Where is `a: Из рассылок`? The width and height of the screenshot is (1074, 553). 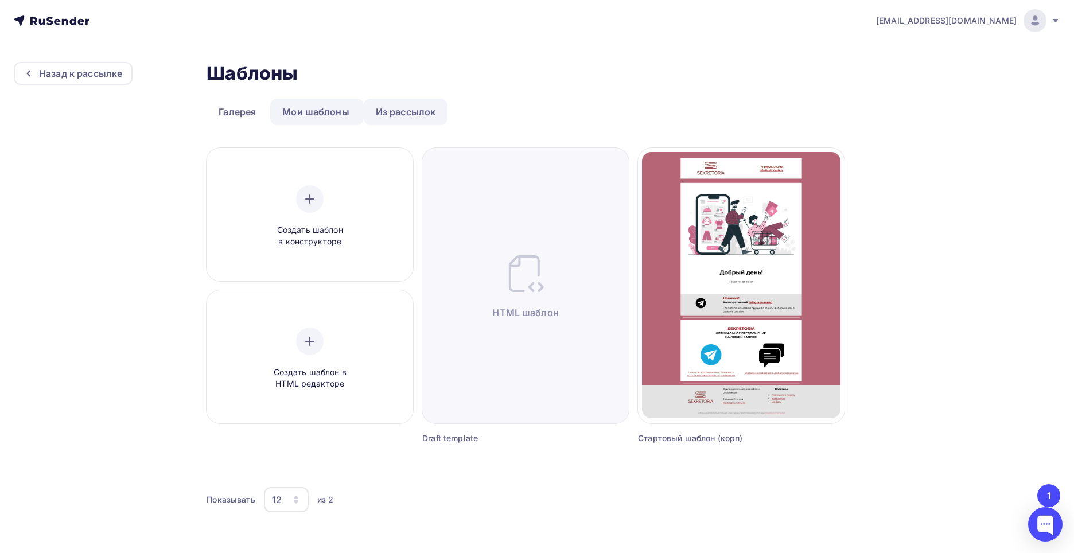
a: Из рассылок is located at coordinates (405, 112).